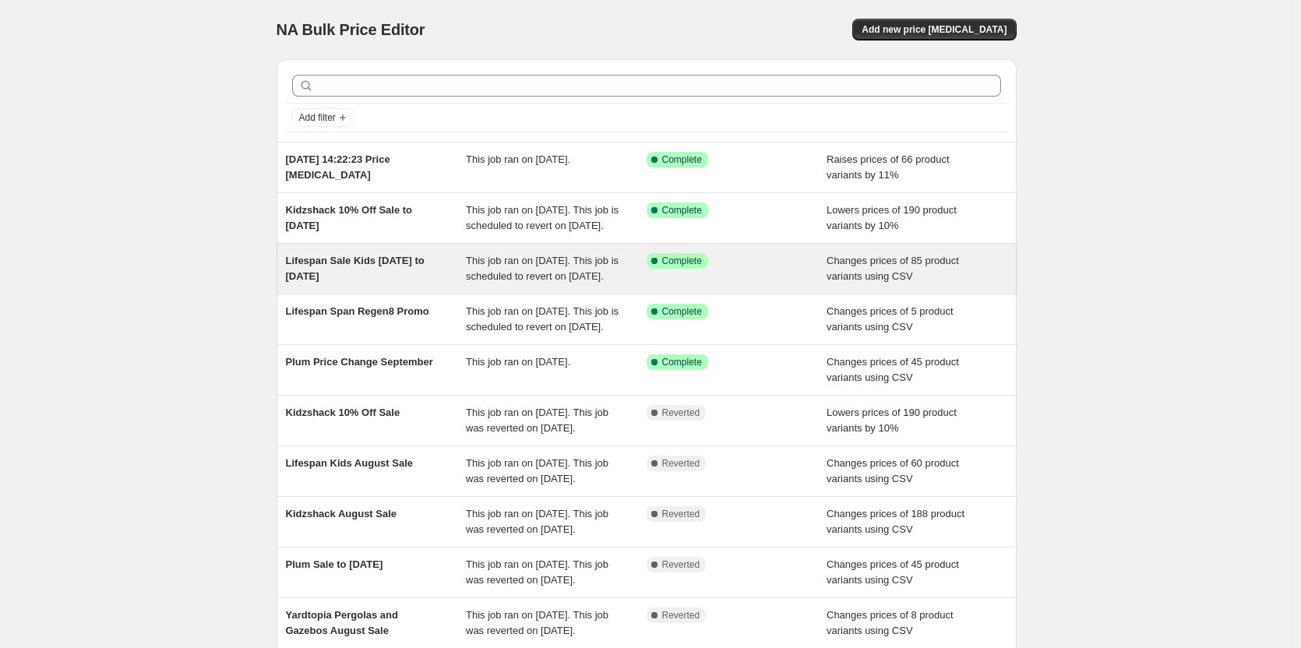 This screenshot has width=1301, height=648. Describe the element at coordinates (359, 361) in the screenshot. I see `span: Plum Price Change September` at that location.